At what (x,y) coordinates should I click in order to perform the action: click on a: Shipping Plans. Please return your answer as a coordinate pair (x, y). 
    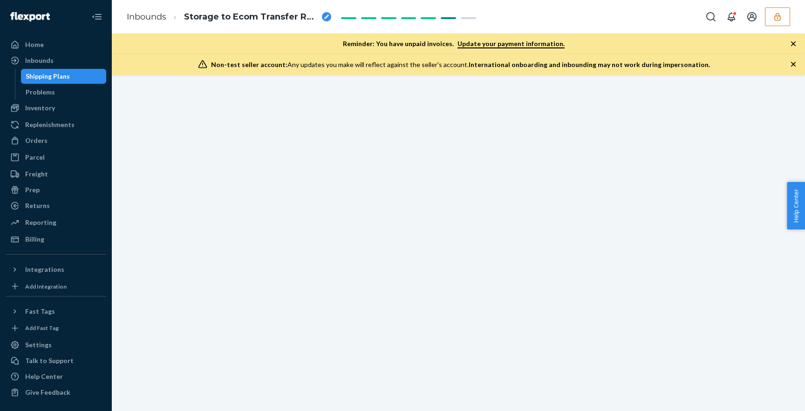
    Looking at the image, I should click on (64, 76).